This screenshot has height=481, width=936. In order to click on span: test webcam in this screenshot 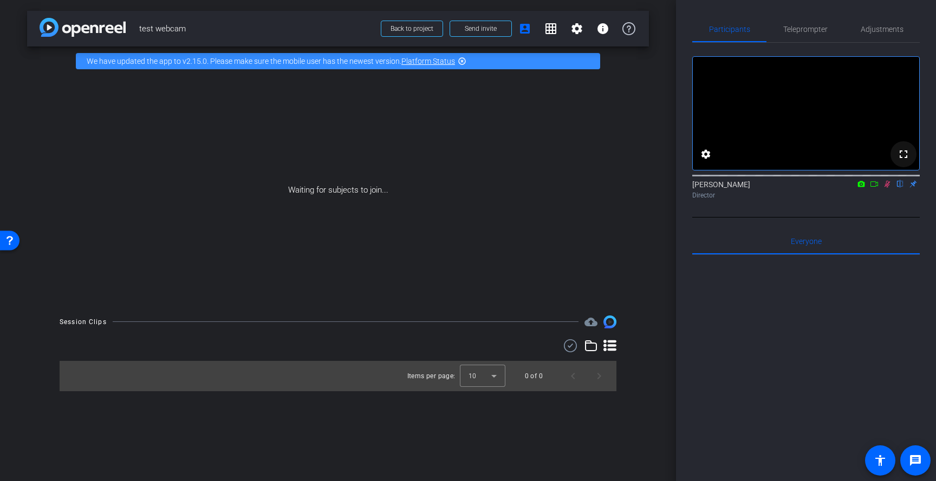, I will do `click(257, 29)`.